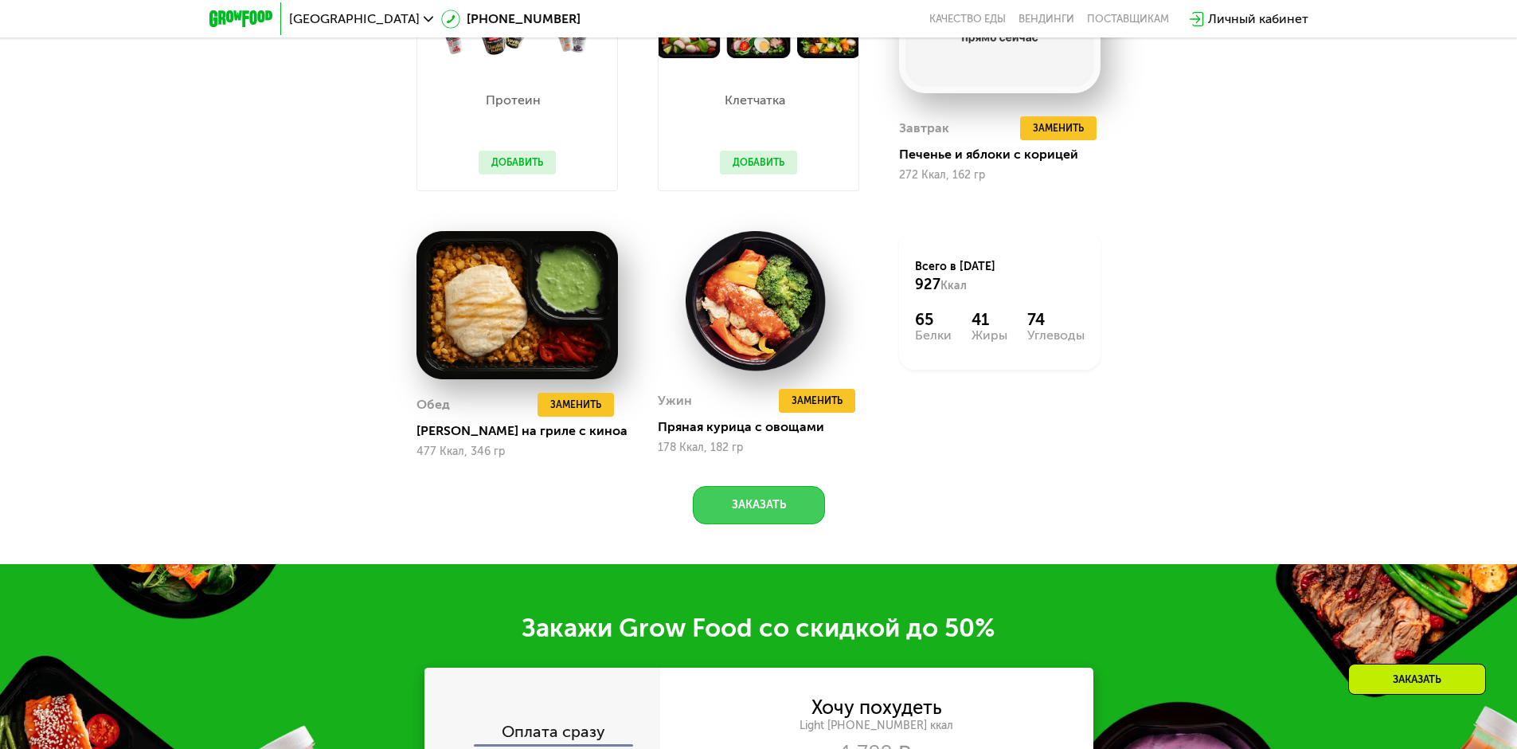  Describe the element at coordinates (1006, 155) in the screenshot. I see `div: Печенье и яблоки с корицей` at that location.